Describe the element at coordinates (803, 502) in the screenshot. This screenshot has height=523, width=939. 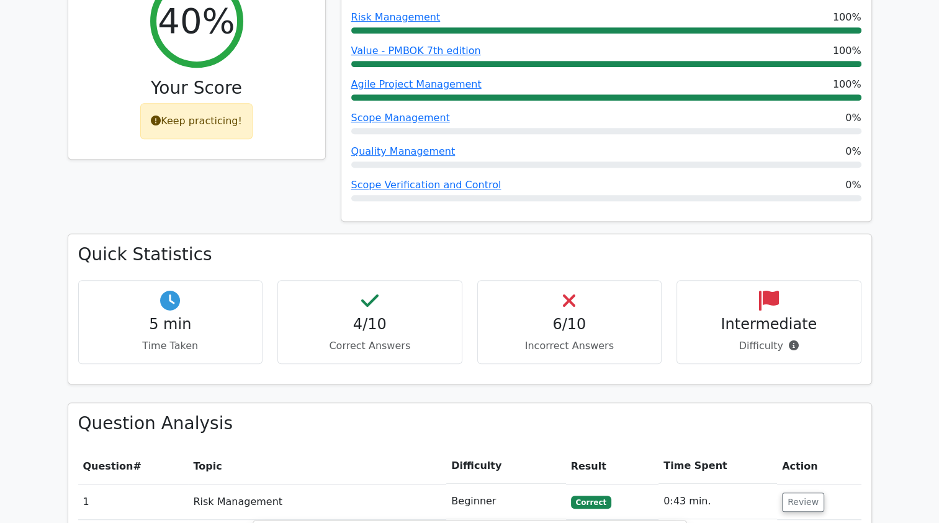
I see `button: Review` at that location.